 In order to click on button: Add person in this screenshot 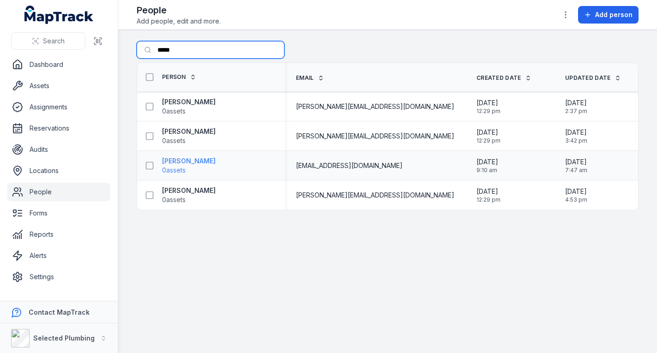, I will do `click(608, 15)`.